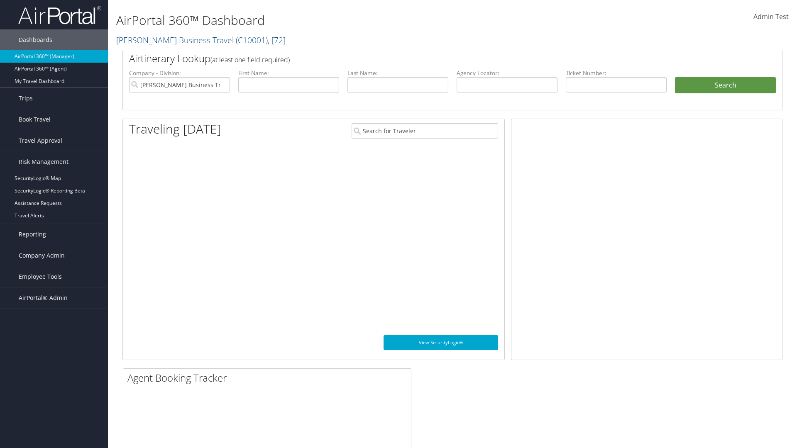 The width and height of the screenshot is (797, 448). What do you see at coordinates (34, 120) in the screenshot?
I see `span: Book Travel` at bounding box center [34, 120].